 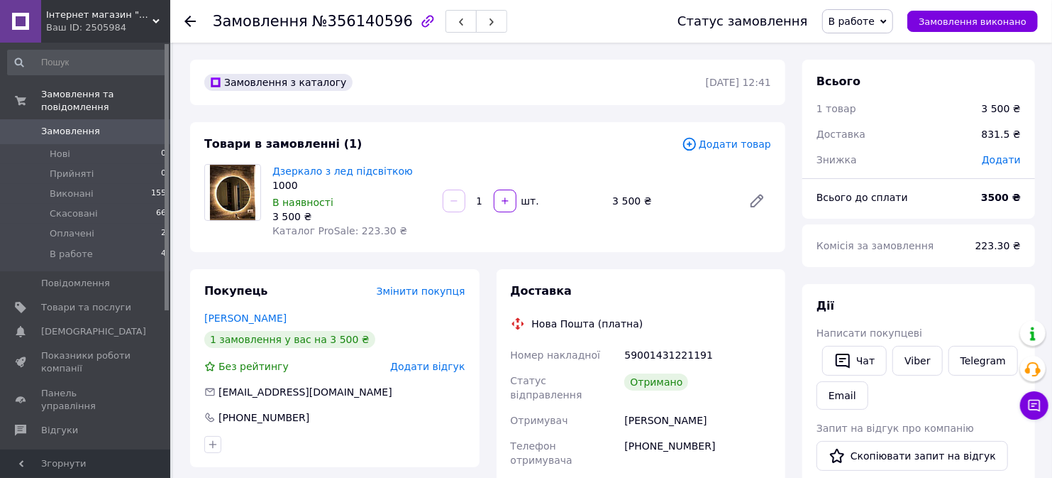 I want to click on span: Каталог ProSale: 223.30 ₴, so click(x=340, y=231).